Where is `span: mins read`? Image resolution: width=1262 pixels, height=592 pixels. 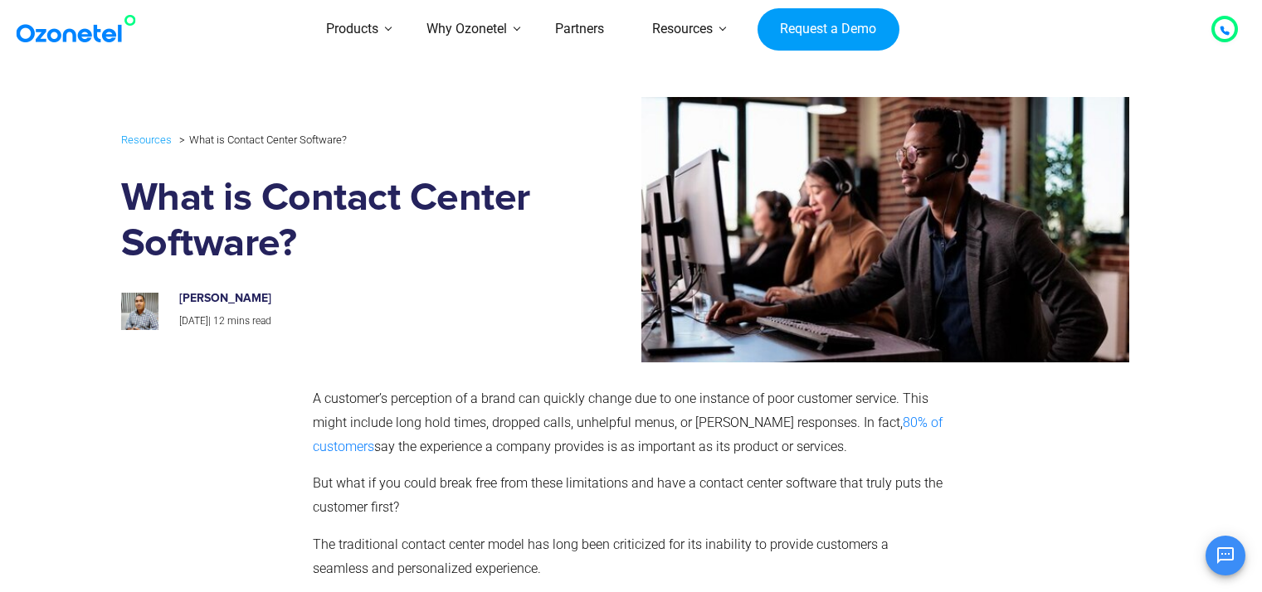 span: mins read is located at coordinates (249, 321).